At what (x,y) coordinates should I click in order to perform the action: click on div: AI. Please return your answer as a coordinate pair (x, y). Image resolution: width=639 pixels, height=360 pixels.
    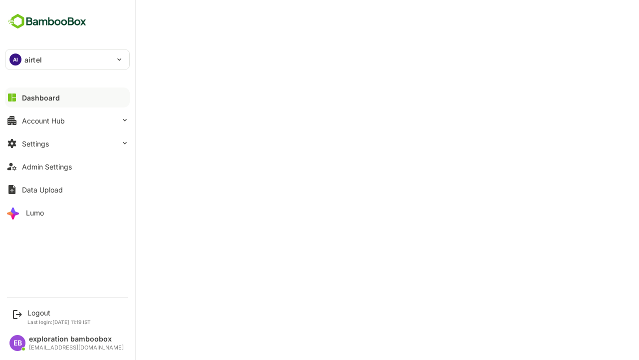
    Looking at the image, I should click on (15, 59).